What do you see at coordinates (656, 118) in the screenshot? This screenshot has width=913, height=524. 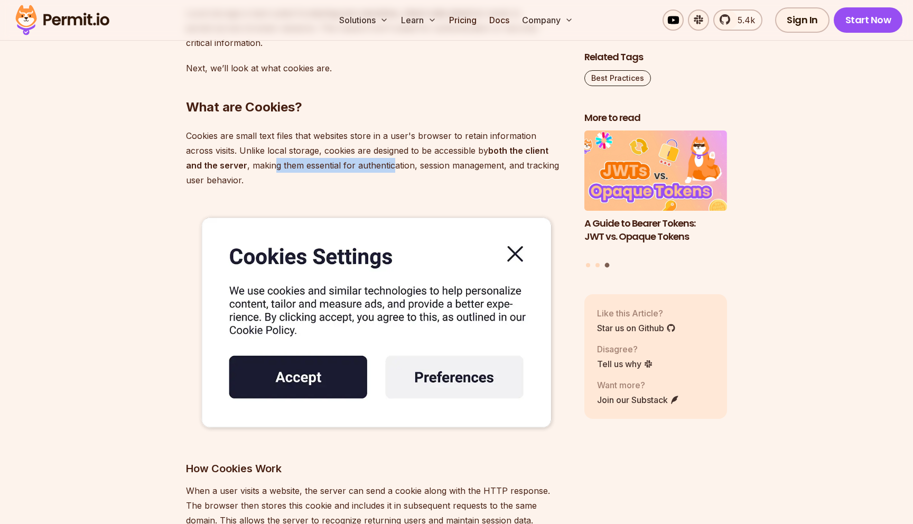 I see `h2: More to read` at bounding box center [656, 118].